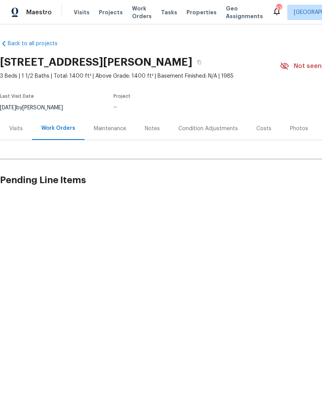 The height and width of the screenshot is (420, 322). Describe the element at coordinates (142, 12) in the screenshot. I see `span: Work Orders` at that location.